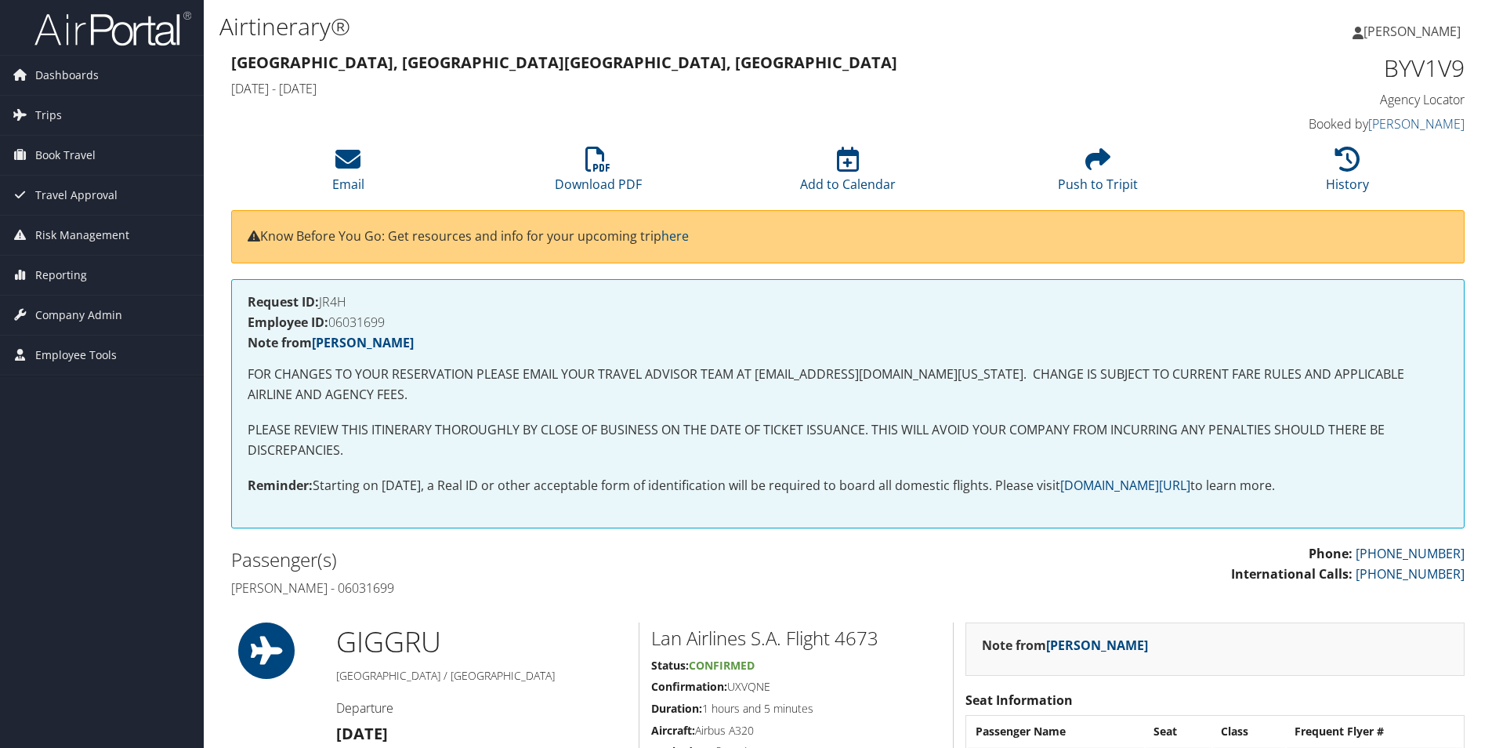  I want to click on img: airportal-logo.png, so click(113, 28).